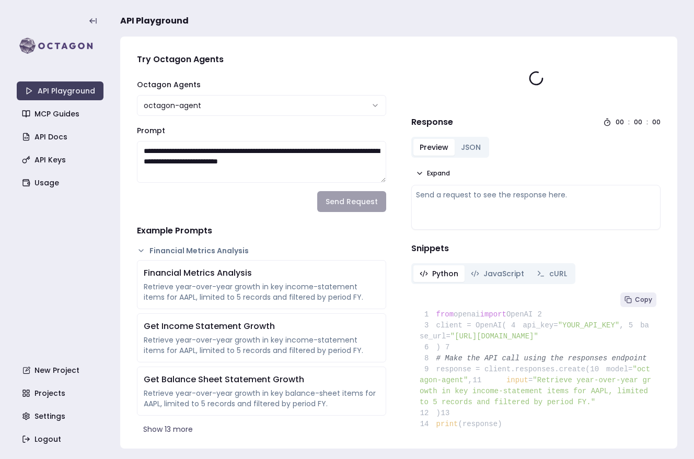 The image size is (694, 459). What do you see at coordinates (447, 424) in the screenshot?
I see `span: print` at bounding box center [447, 424].